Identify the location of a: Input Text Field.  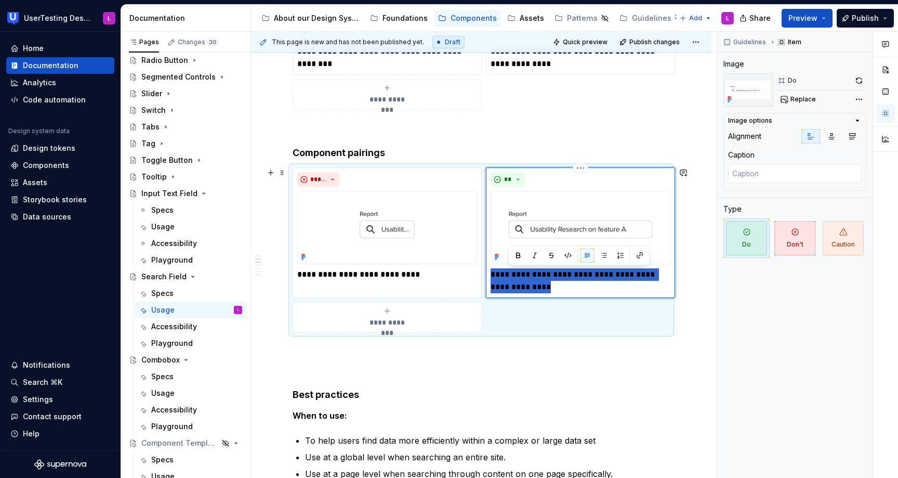
(186, 193).